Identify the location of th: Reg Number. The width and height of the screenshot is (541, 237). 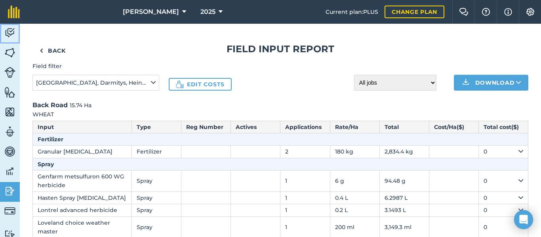
(206, 127).